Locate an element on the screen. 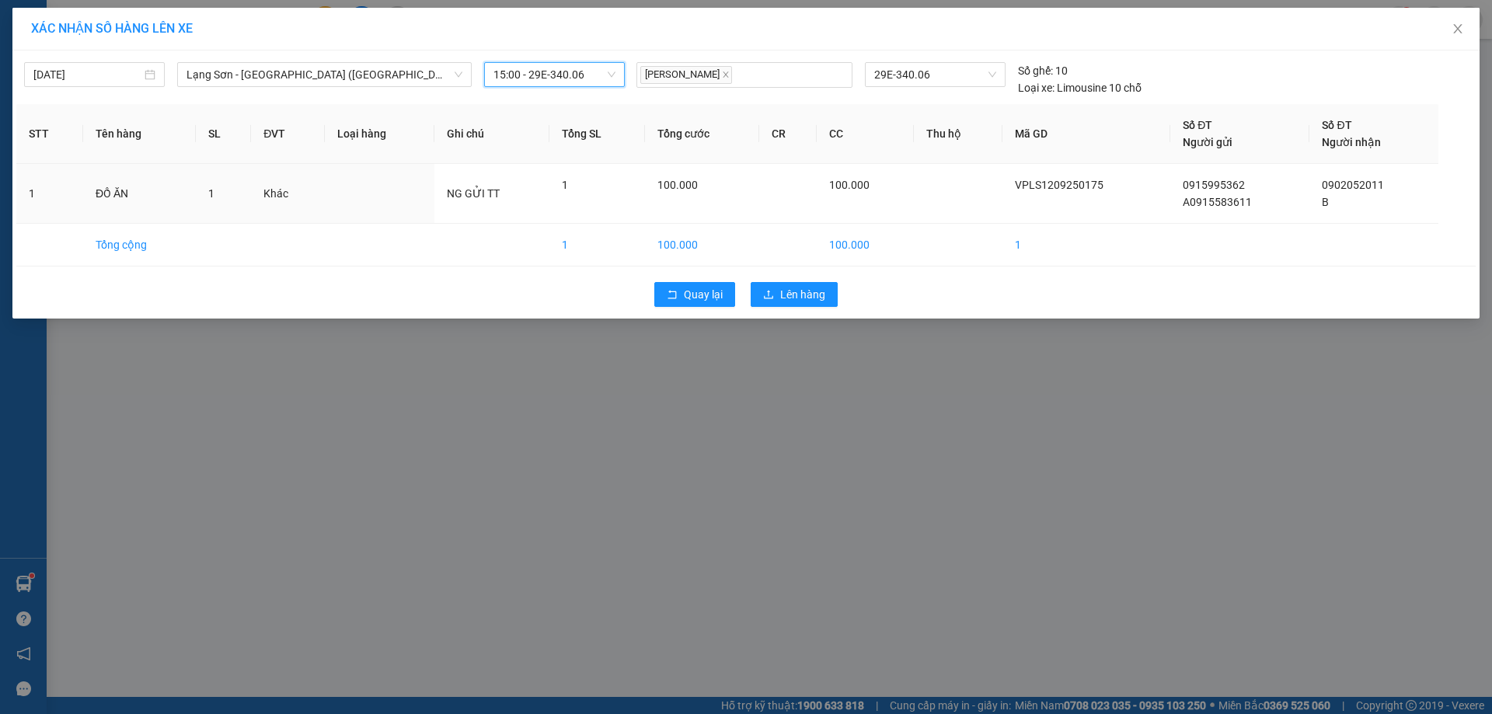  th: STT is located at coordinates (50, 134).